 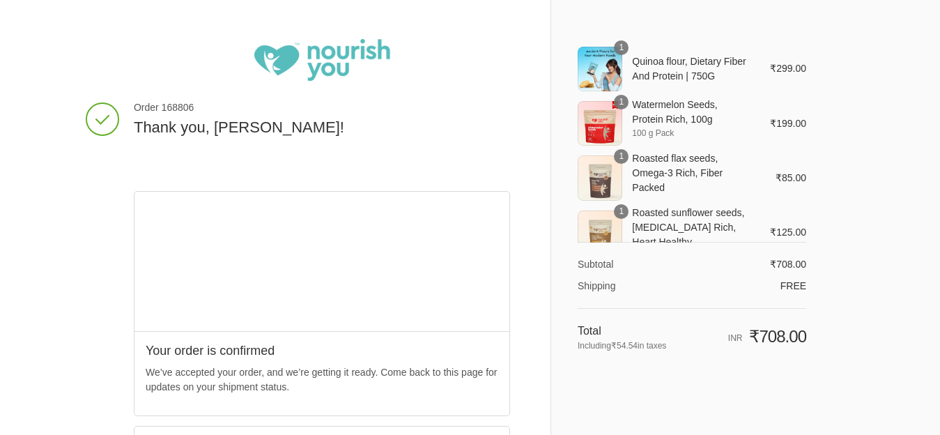 What do you see at coordinates (691, 173) in the screenshot?
I see `span: Roasted flax seeds, Omega-3 Rich, Fiber Packed` at bounding box center [691, 173].